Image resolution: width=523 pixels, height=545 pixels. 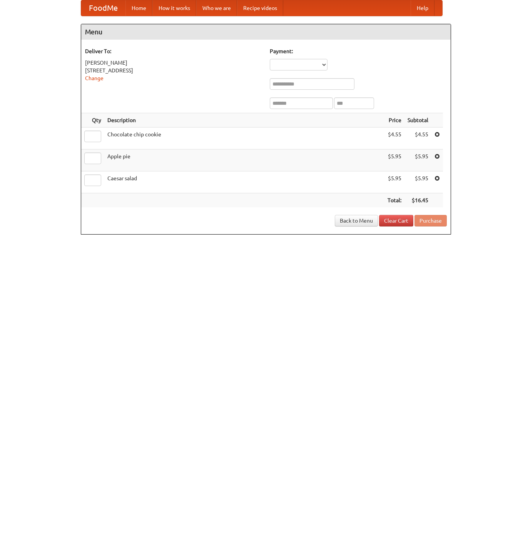 What do you see at coordinates (244, 120) in the screenshot?
I see `th: Description` at bounding box center [244, 120].